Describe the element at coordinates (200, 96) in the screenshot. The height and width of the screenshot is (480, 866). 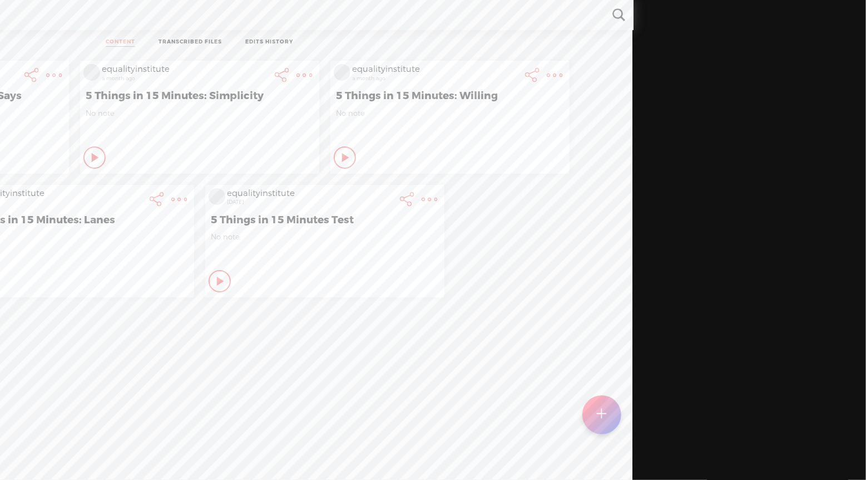
I see `span: 5 Things in 15 Minutes: Simplicity` at that location.